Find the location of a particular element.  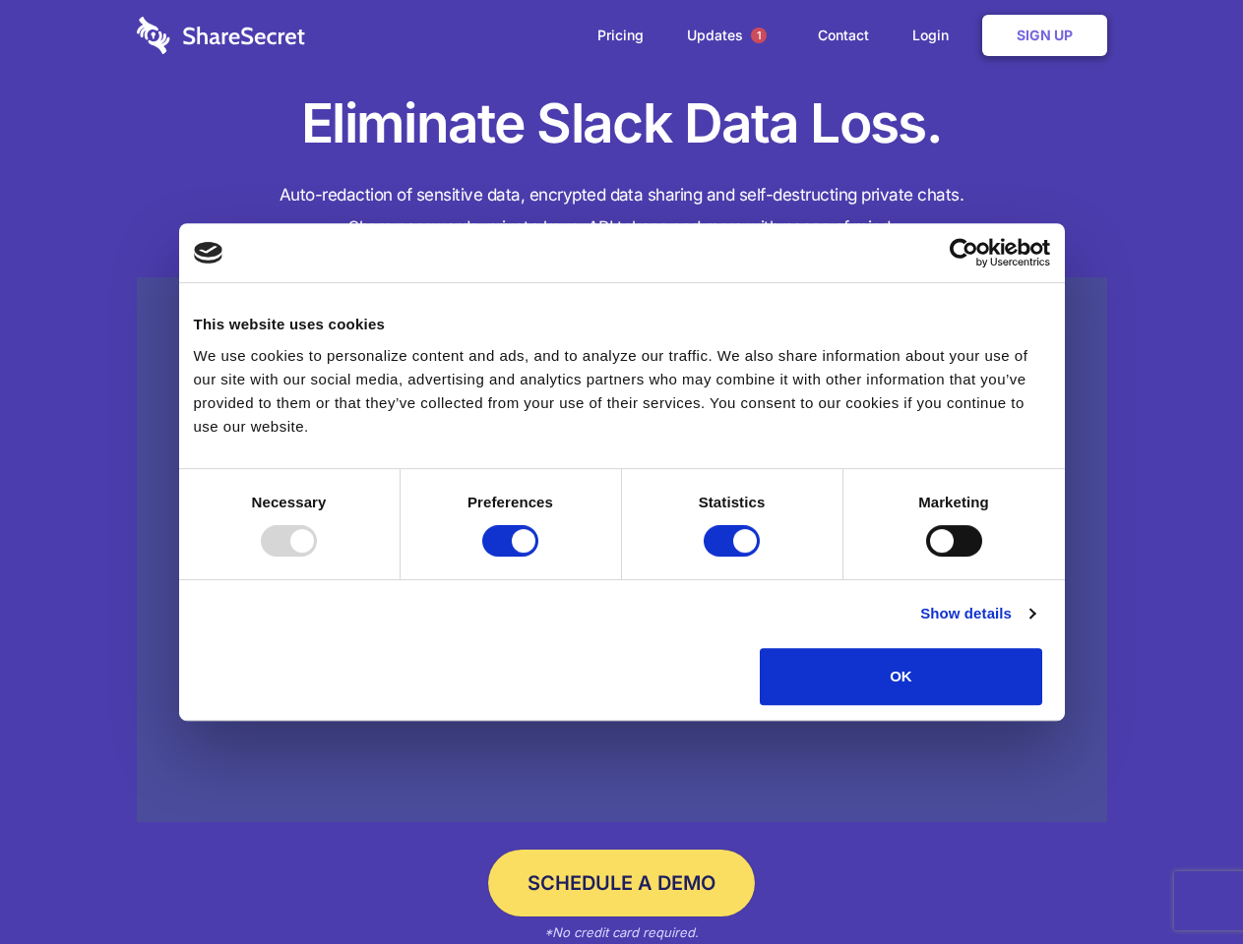

a: Contact is located at coordinates (843, 35).